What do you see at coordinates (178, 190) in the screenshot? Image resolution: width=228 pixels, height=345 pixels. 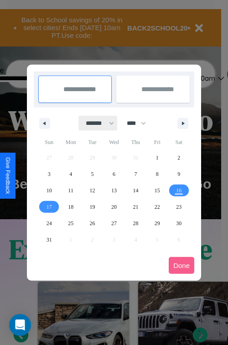 I see `span: 16` at bounding box center [178, 190].